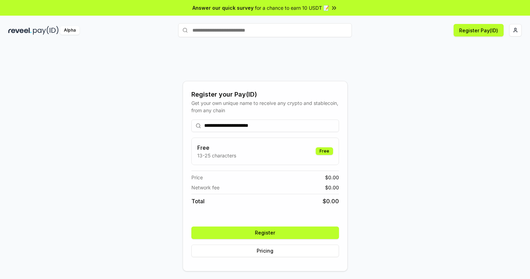  Describe the element at coordinates (265, 251) in the screenshot. I see `button: Pricing` at that location.